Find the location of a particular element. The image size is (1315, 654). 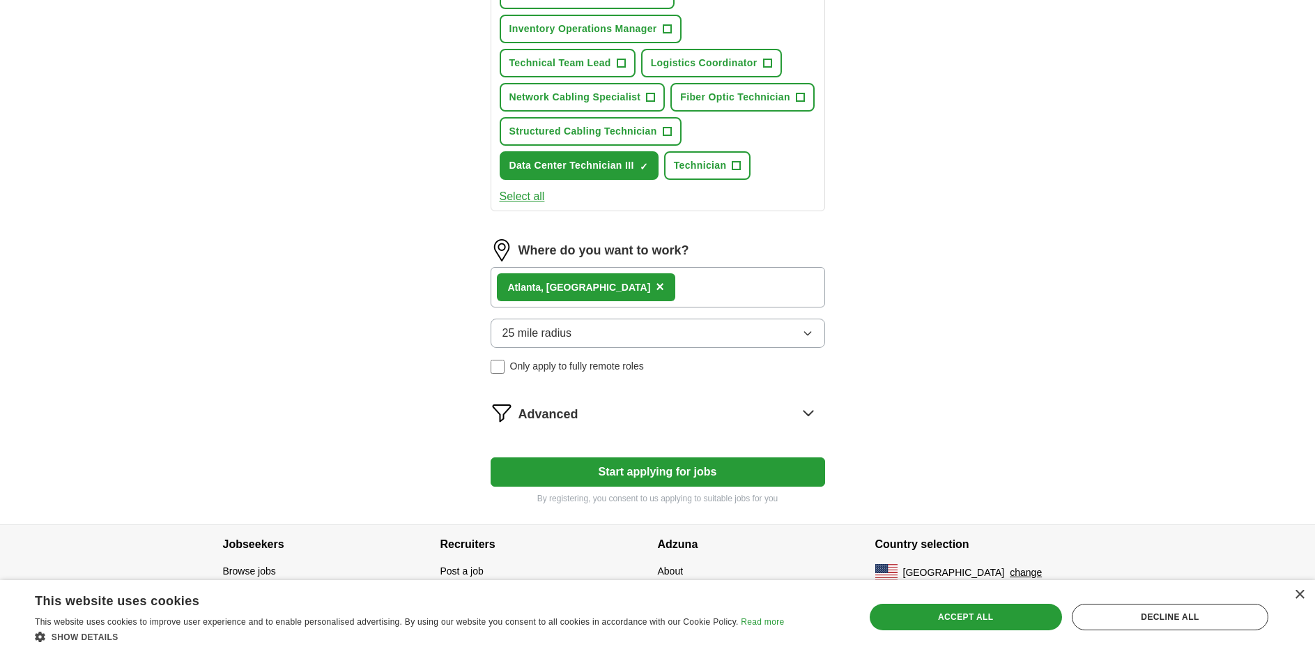

button: Start applying for jobs is located at coordinates (658, 472).